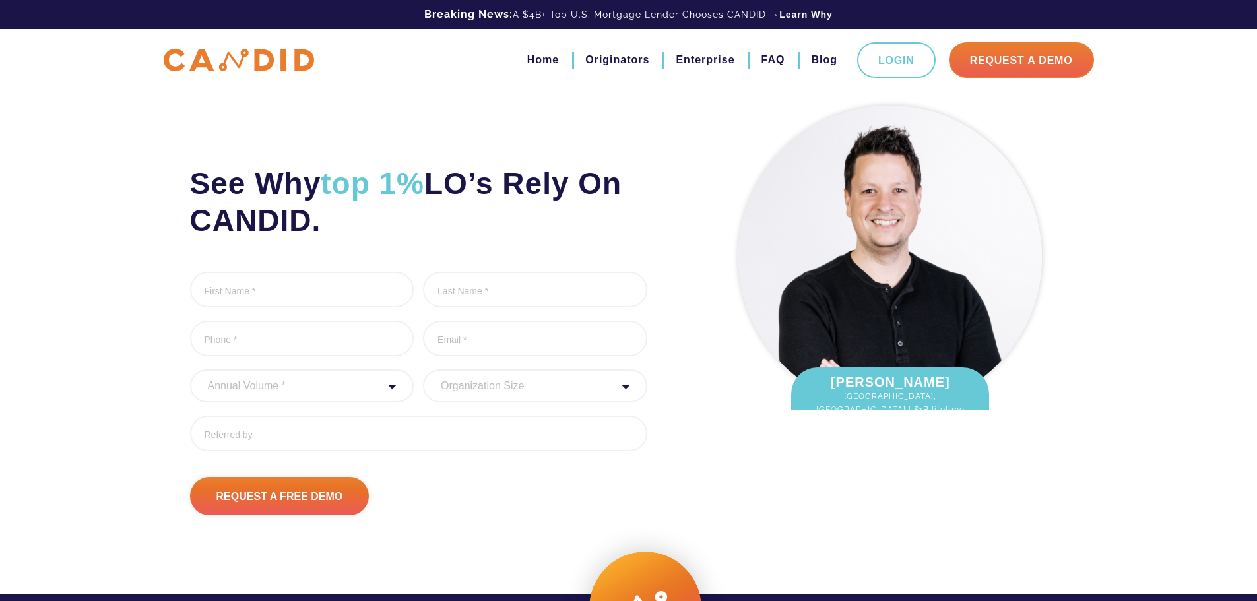  I want to click on a: Login, so click(896, 60).